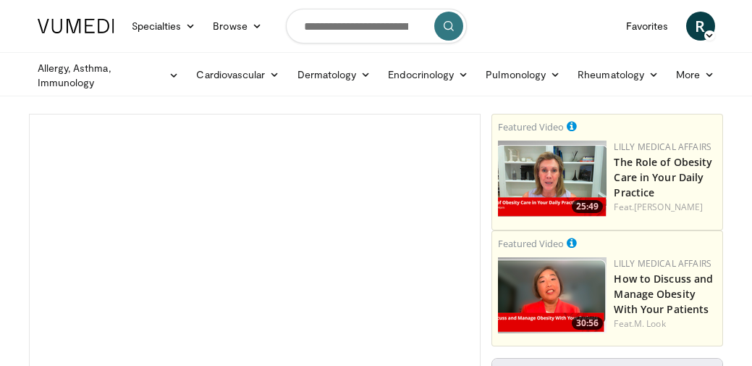  What do you see at coordinates (701, 26) in the screenshot?
I see `span: R` at bounding box center [701, 26].